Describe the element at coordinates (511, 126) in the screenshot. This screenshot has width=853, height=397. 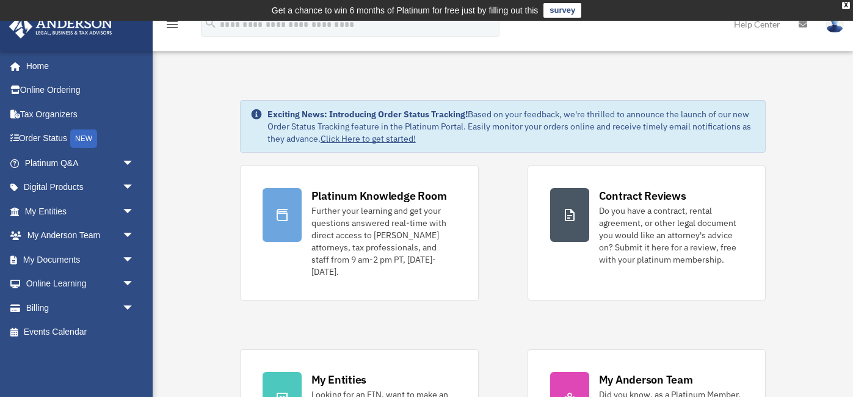
I see `div: Based on your feedback, we're thrilled to announce the launch of our new Order Status Tracking fe...` at that location.